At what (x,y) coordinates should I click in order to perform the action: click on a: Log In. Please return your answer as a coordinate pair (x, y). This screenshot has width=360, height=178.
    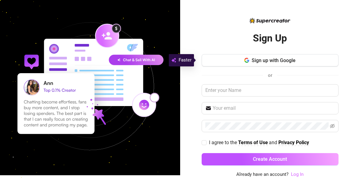
    Looking at the image, I should click on (297, 174).